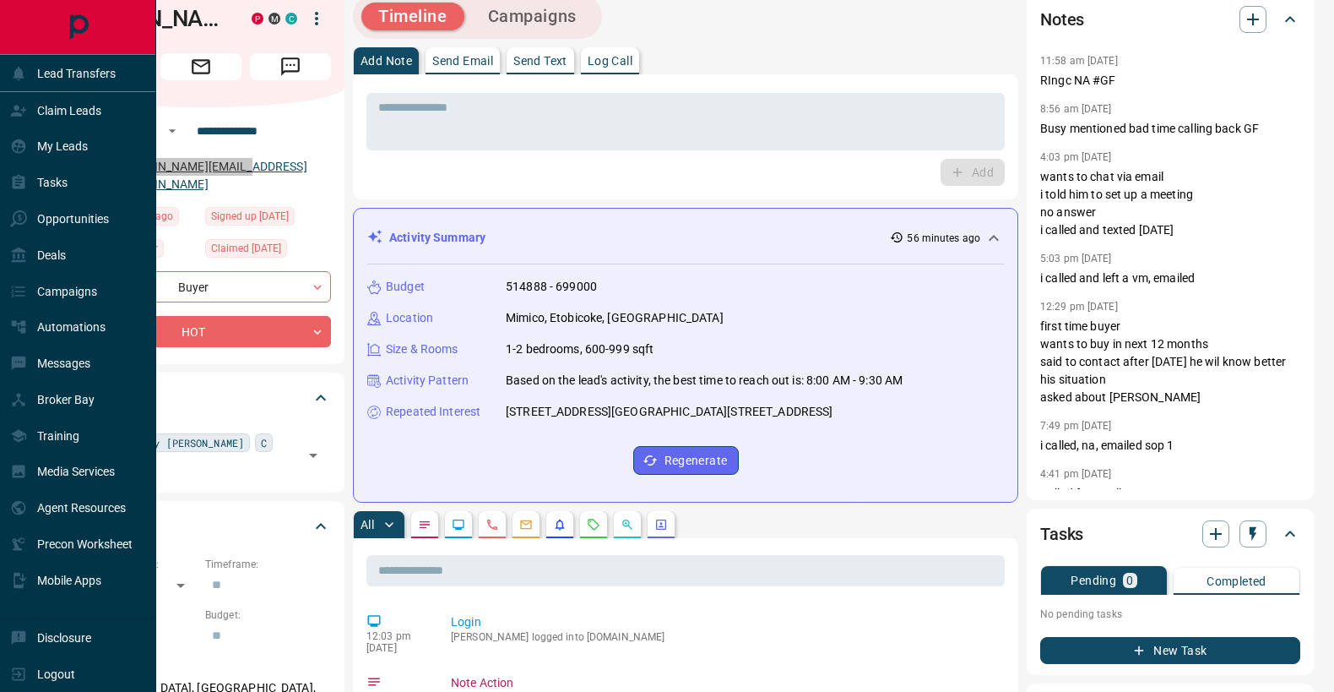 Image resolution: width=1334 pixels, height=692 pixels. Describe the element at coordinates (396, 636) in the screenshot. I see `p: 12:03 pm` at that location.